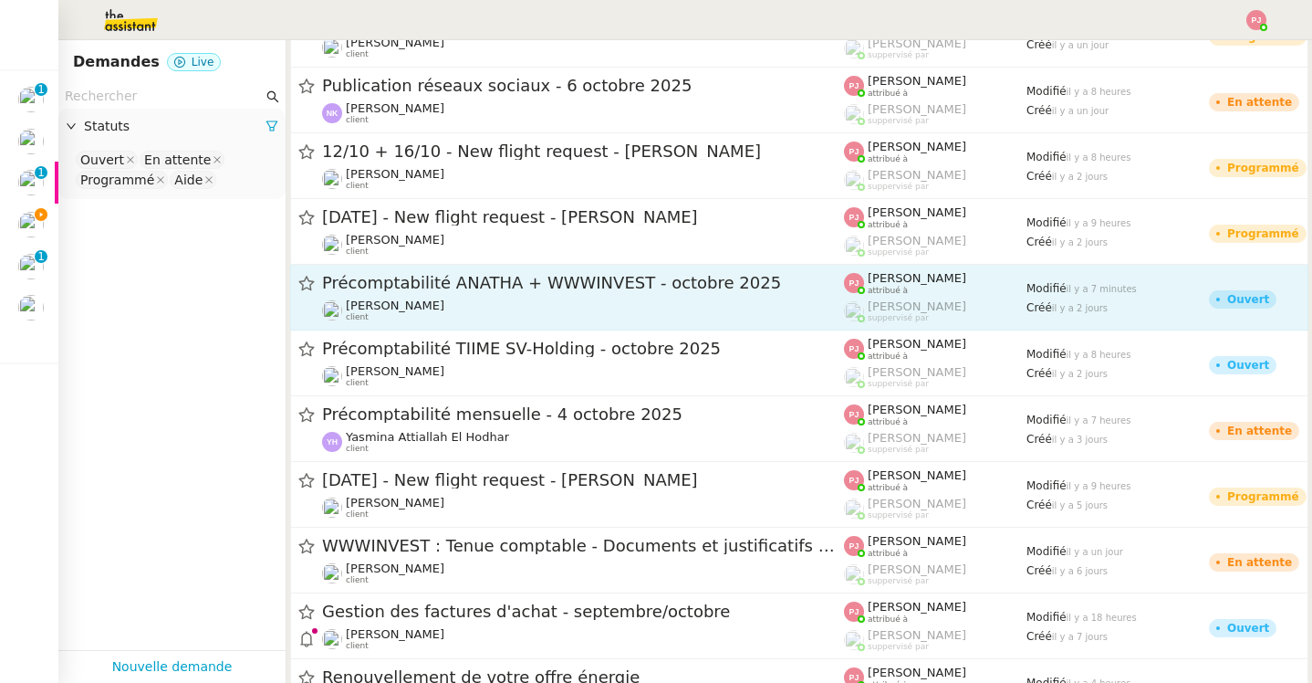 The height and width of the screenshot is (683, 1312). Describe the element at coordinates (583, 283) in the screenshot. I see `span: Précomptabilité ANATHA + WWWINVEST - octobre 2025` at that location.